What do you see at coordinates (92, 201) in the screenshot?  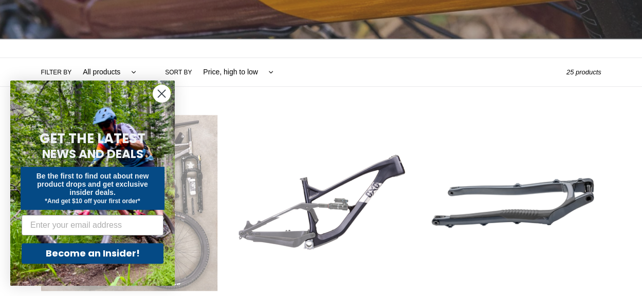 I see `span: *And get $10 off your first order*` at bounding box center [92, 201].